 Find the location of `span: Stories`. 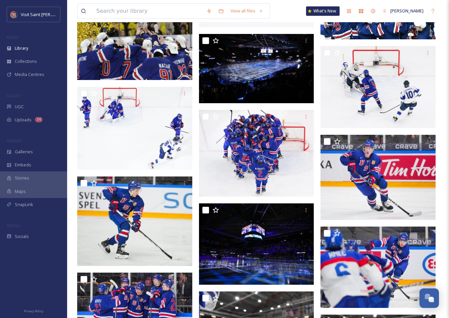

span: Stories is located at coordinates (22, 178).